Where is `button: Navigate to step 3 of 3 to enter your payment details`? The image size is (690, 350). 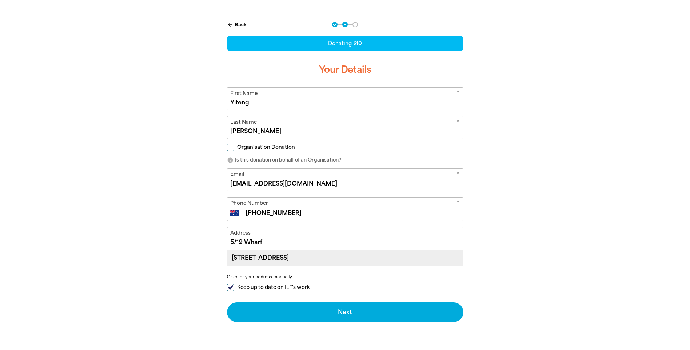
button: Navigate to step 3 of 3 to enter your payment details is located at coordinates (355, 24).